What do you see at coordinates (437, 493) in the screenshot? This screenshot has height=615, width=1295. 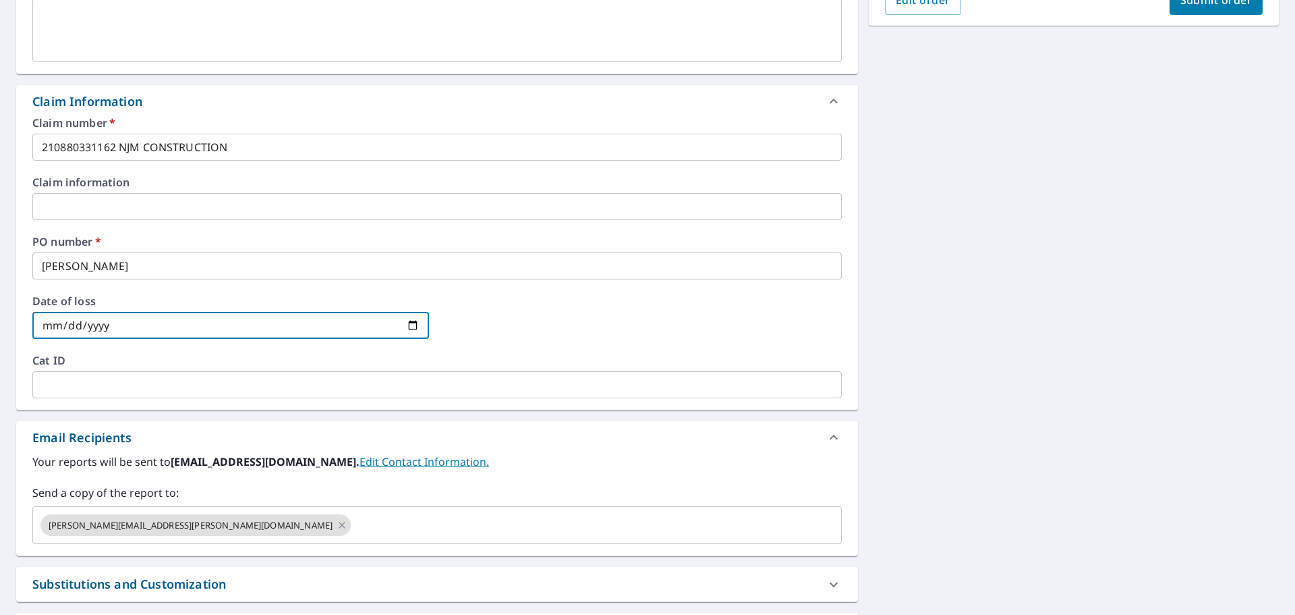 I see `label: Send a copy of the report to:` at bounding box center [437, 493].